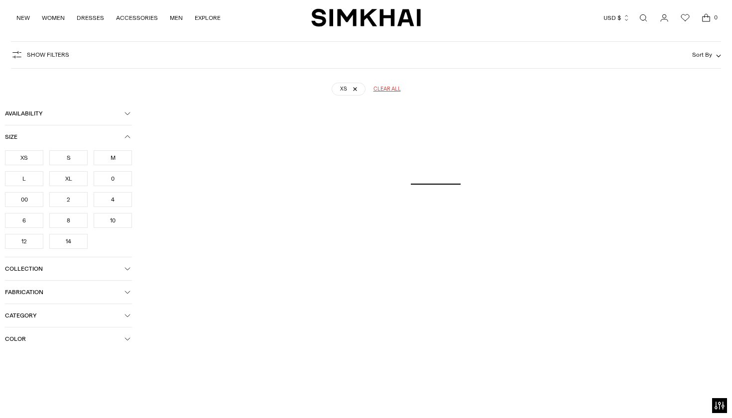 The image size is (732, 418). Describe the element at coordinates (65, 114) in the screenshot. I see `span: Availability` at that location.